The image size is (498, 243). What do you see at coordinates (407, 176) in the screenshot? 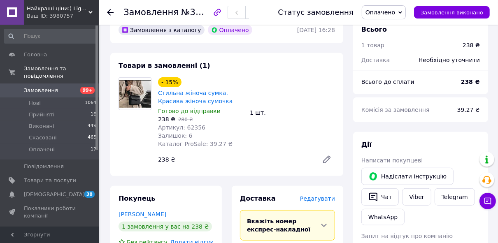
I see `button: Надіслати інструкцію` at bounding box center [407, 176].